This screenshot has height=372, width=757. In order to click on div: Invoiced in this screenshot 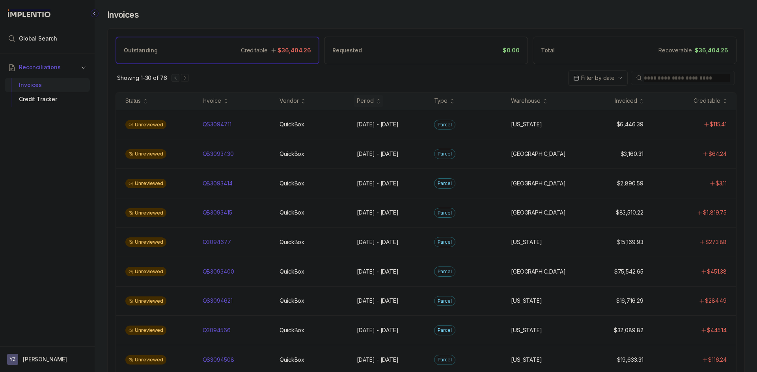, I will do `click(625, 101)`.